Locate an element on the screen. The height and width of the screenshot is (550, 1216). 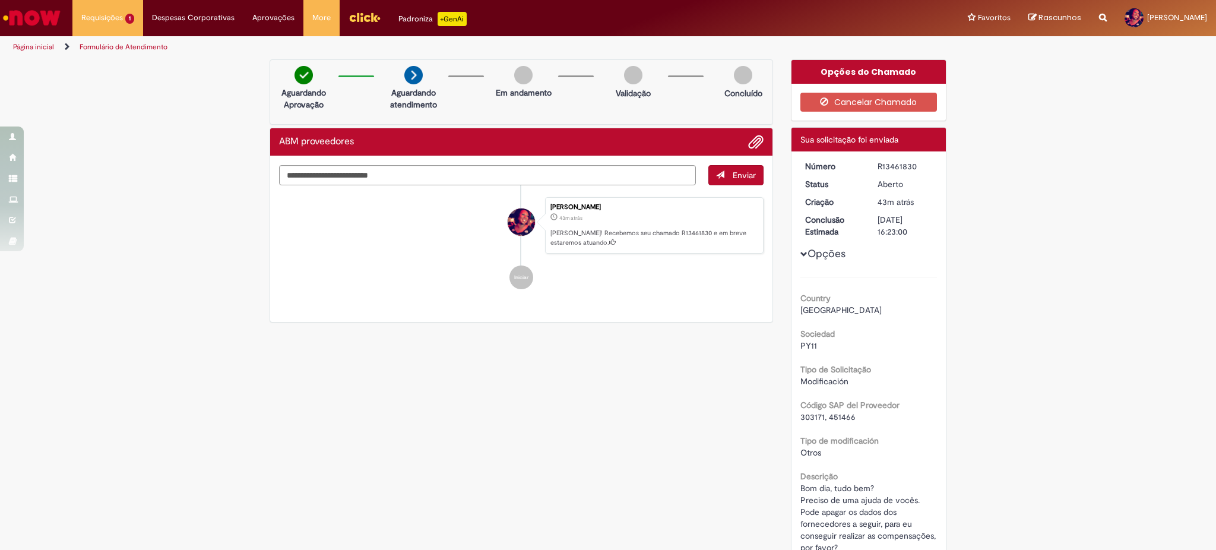
a: Formulário de Atendimento is located at coordinates (124, 47).